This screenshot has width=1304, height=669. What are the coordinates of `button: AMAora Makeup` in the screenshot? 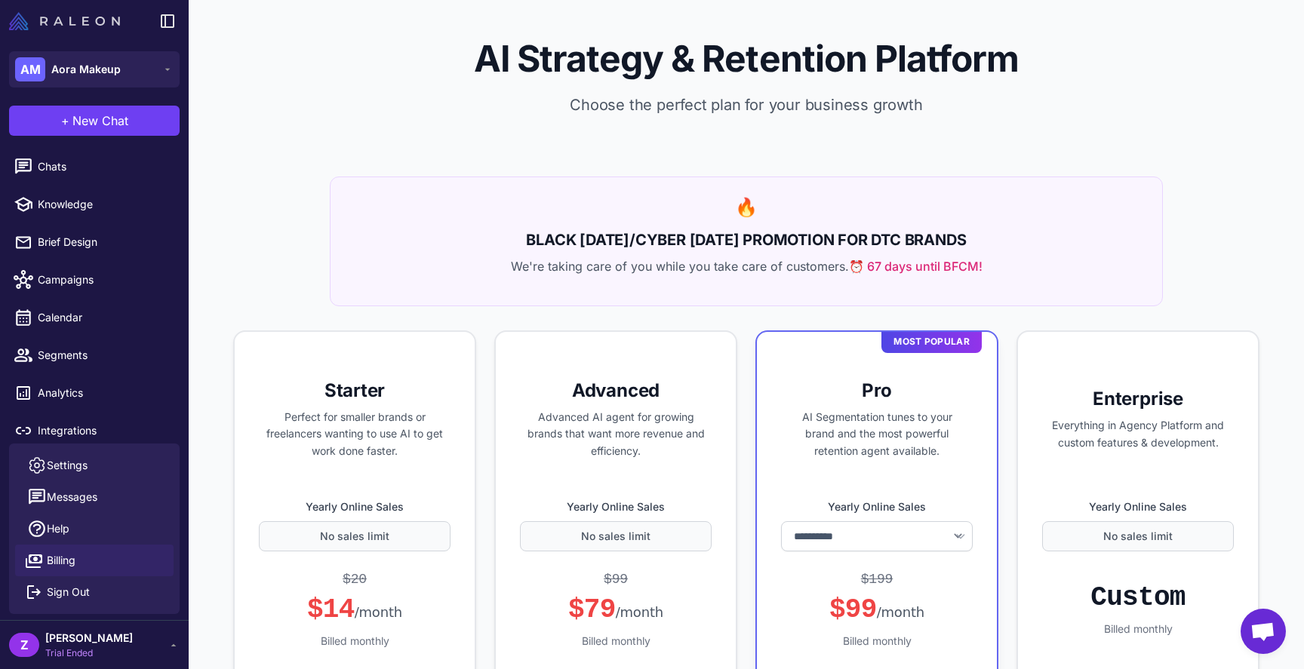 It's located at (94, 69).